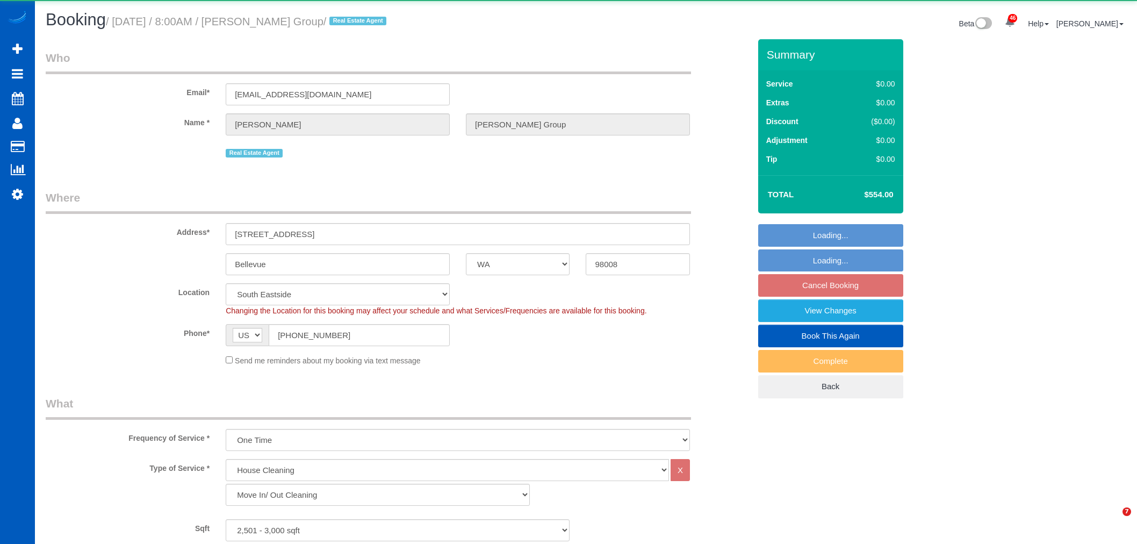 This screenshot has width=1137, height=544. Describe the element at coordinates (127, 436) in the screenshot. I see `label: Frequency of Service *` at that location.